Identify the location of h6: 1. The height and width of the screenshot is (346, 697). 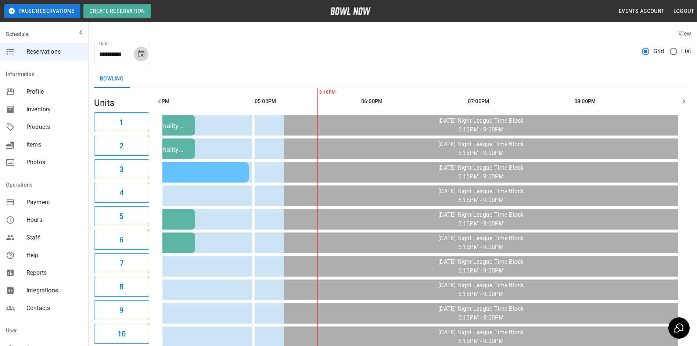
(121, 122).